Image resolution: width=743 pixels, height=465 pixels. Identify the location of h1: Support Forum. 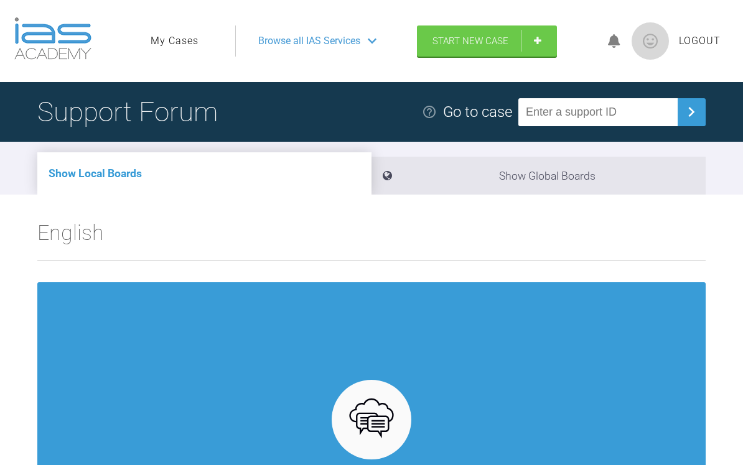
(128, 112).